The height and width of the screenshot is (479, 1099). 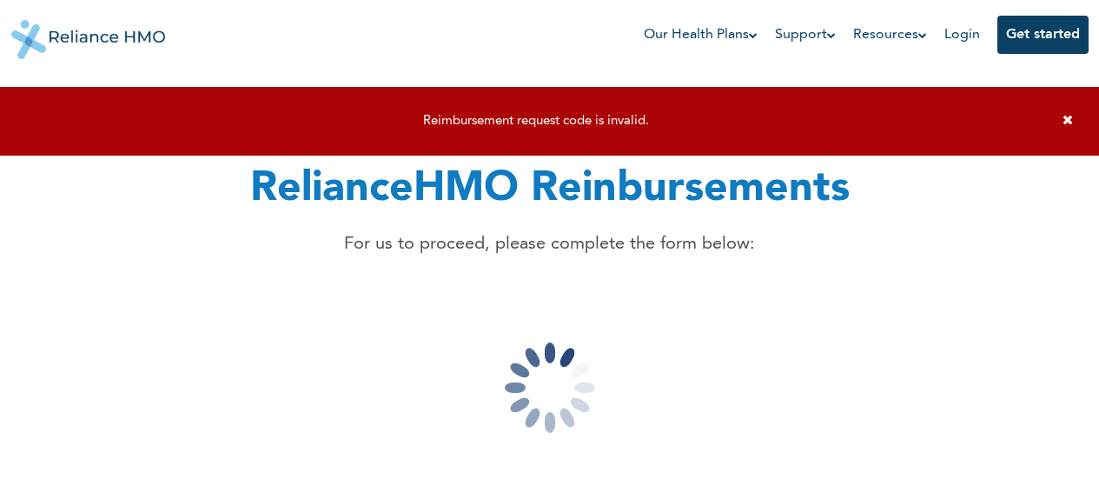 What do you see at coordinates (550, 189) in the screenshot?
I see `h1: RelianceHMO Reinbursements` at bounding box center [550, 189].